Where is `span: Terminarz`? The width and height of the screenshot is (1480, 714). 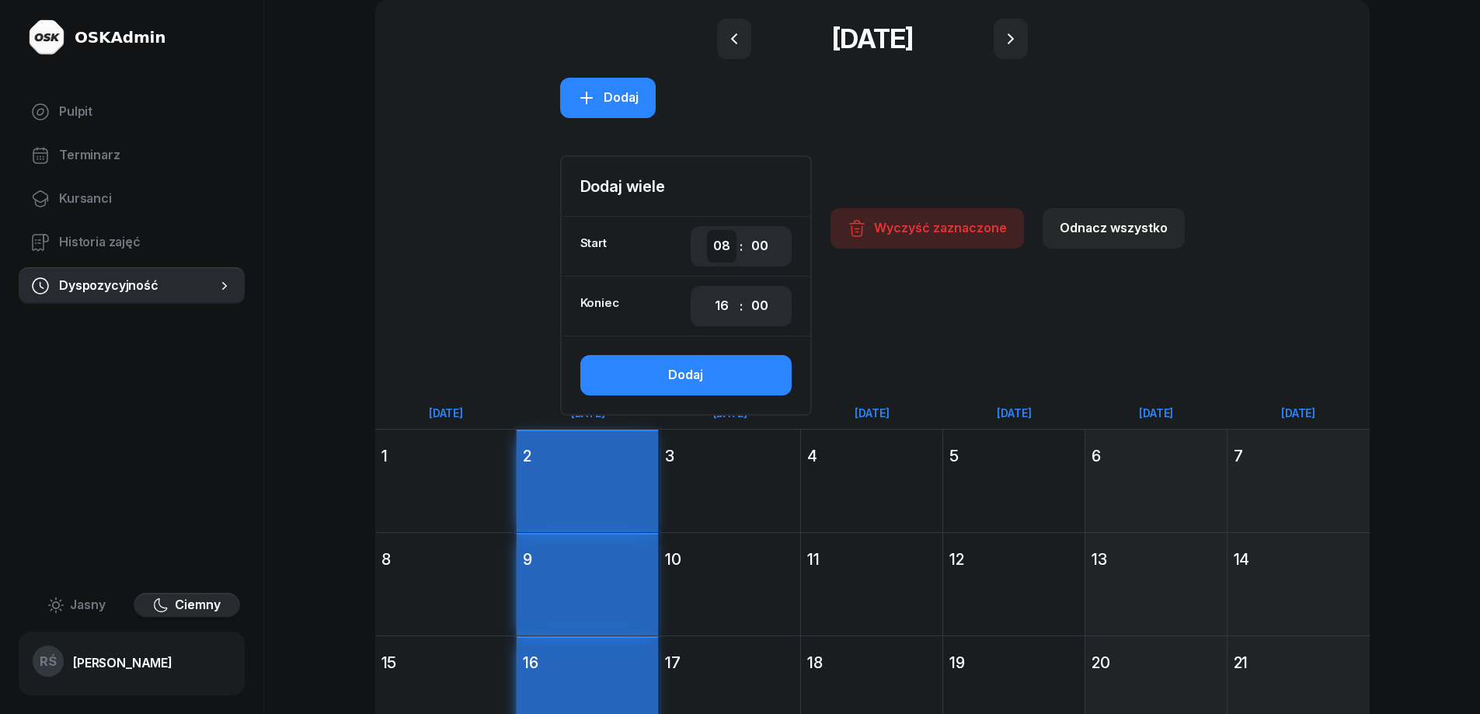 span: Terminarz is located at coordinates (145, 155).